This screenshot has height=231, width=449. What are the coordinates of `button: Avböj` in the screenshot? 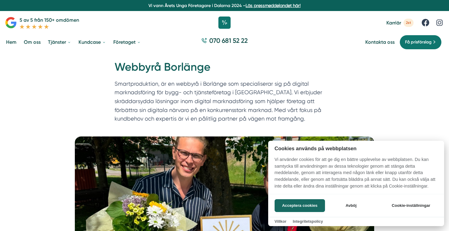 It's located at (351, 205).